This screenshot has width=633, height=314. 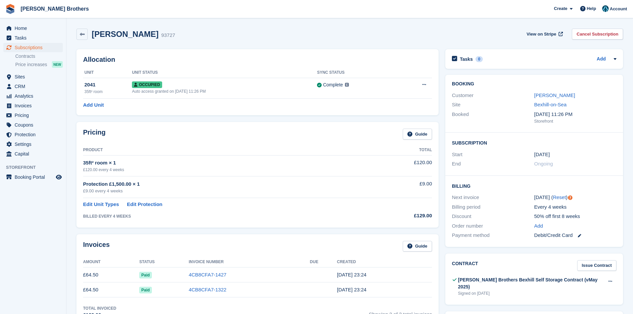 What do you see at coordinates (225, 191) in the screenshot?
I see `div: £9.00 every 4 weeks` at bounding box center [225, 191].